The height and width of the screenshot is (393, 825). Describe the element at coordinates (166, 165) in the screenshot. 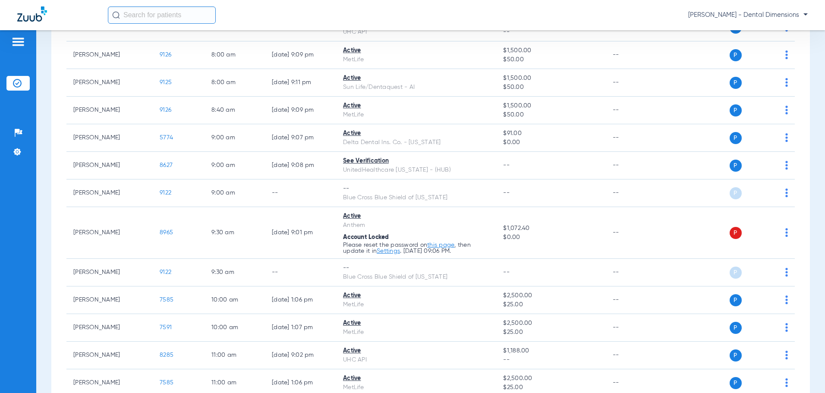

I see `span: 8627` at that location.